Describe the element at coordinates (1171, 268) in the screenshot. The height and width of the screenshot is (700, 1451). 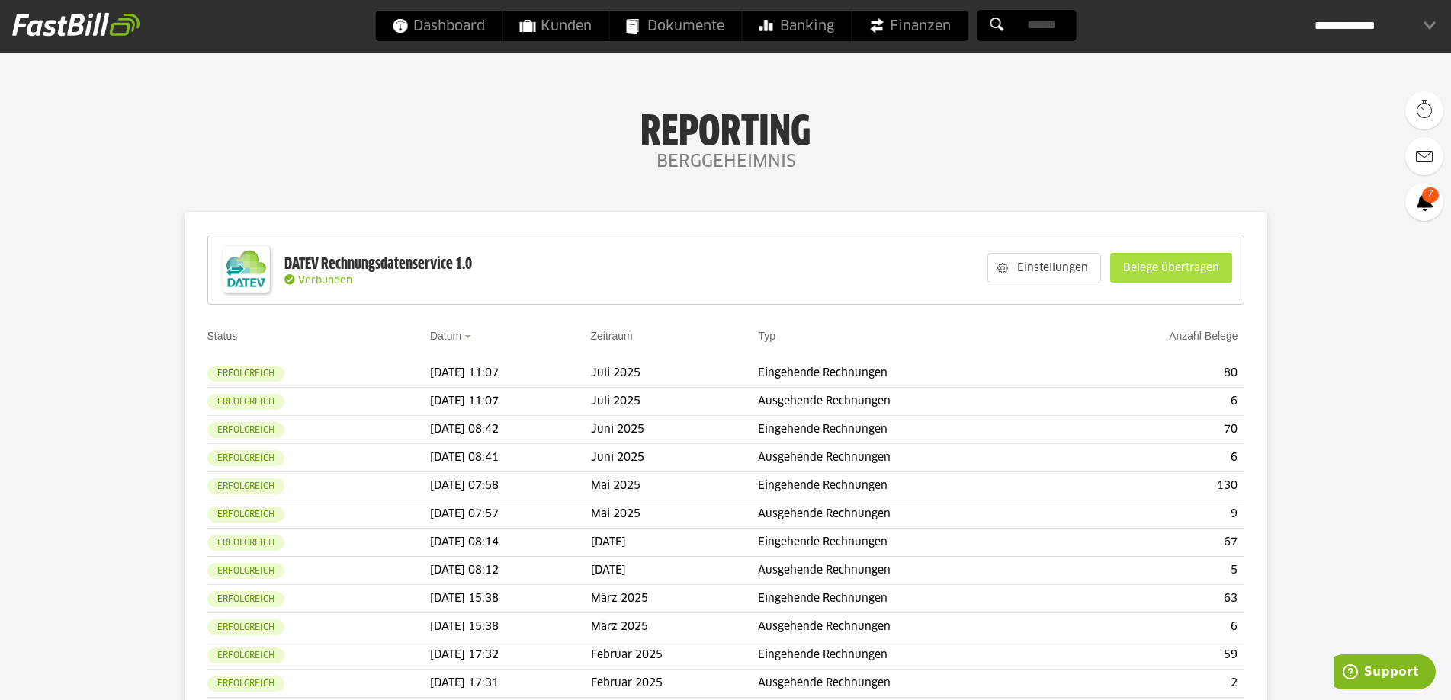
I see `sl-button: Belege übertragen` at that location.